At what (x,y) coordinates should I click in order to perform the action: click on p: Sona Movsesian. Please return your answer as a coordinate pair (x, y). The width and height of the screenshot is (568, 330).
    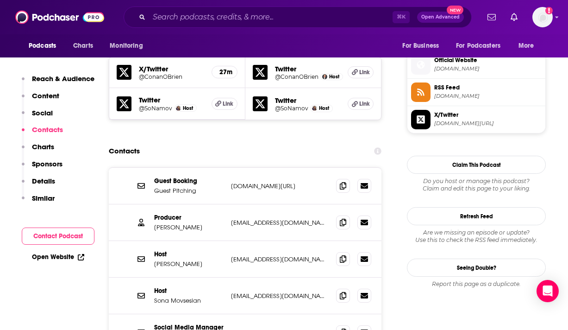
    Looking at the image, I should click on (189, 300).